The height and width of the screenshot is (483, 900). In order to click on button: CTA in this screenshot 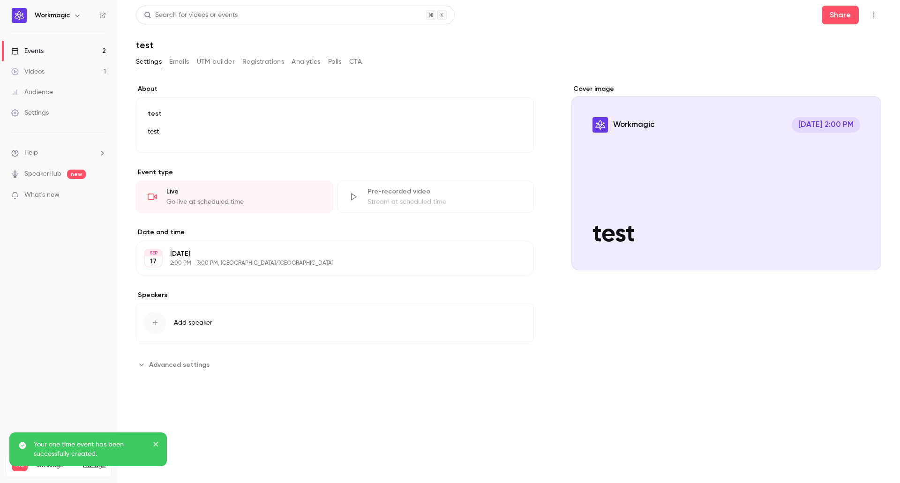, I will do `click(355, 62)`.